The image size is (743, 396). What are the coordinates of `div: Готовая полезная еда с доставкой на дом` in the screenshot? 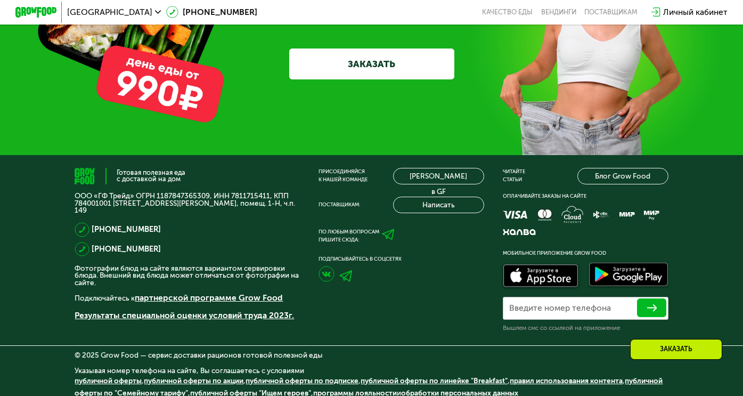 It's located at (151, 176).